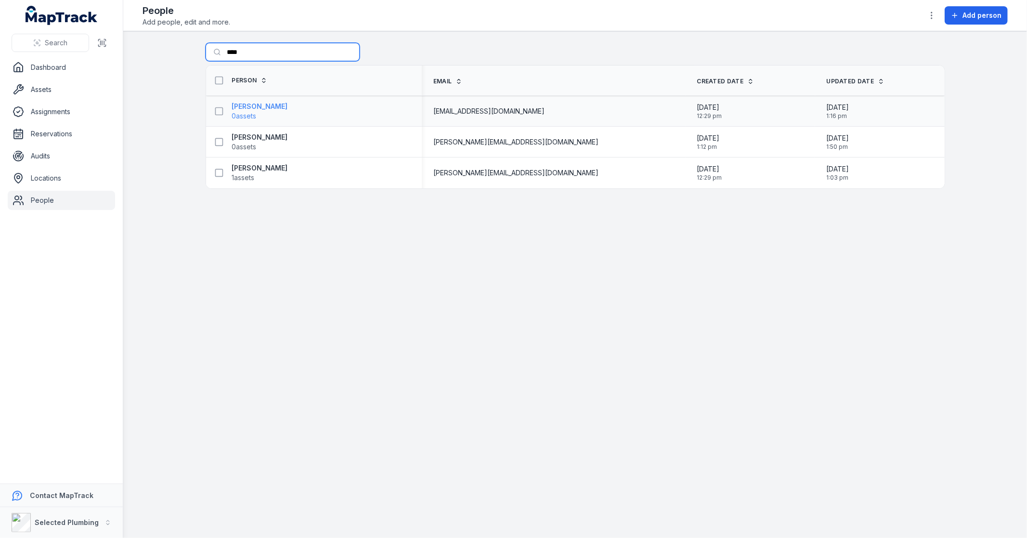 The image size is (1027, 538). Describe the element at coordinates (61, 90) in the screenshot. I see `a: Assets` at that location.